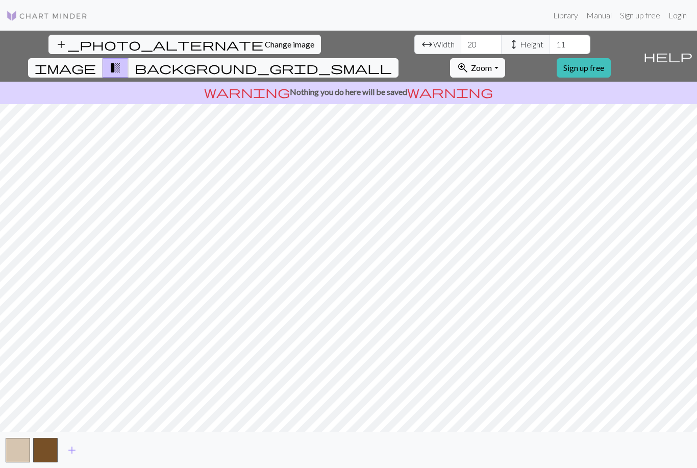 This screenshot has height=468, width=697. Describe the element at coordinates (349, 92) in the screenshot. I see `p: Nothing you do here will be saved` at that location.